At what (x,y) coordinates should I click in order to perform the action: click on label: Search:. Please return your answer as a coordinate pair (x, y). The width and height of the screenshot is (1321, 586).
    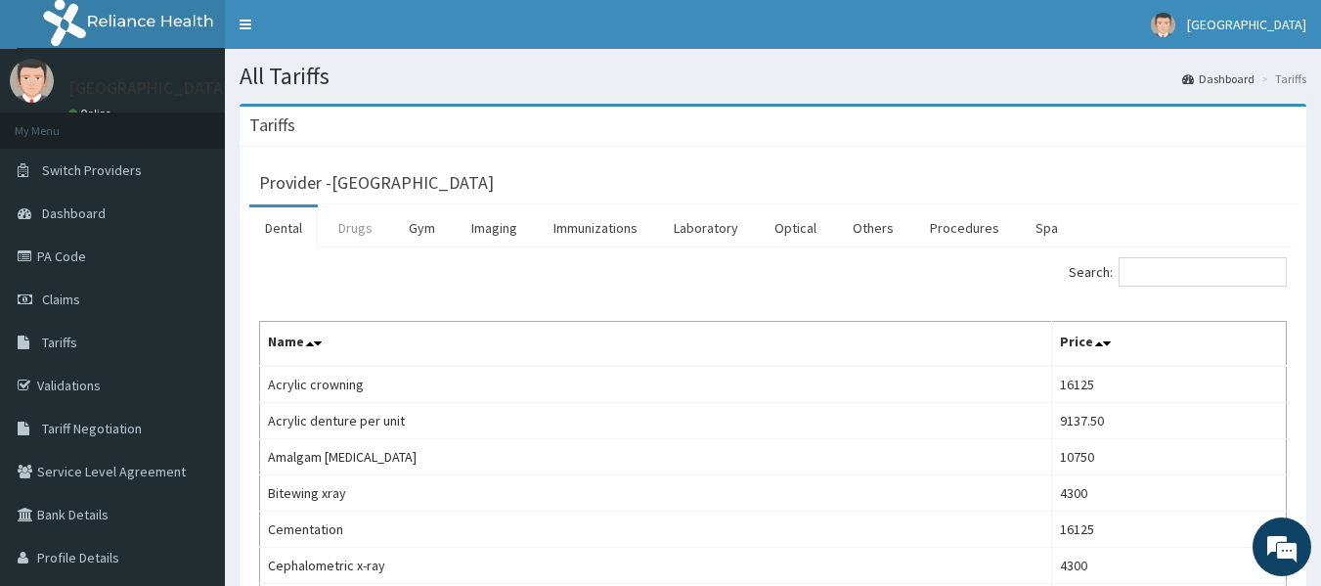
    Looking at the image, I should click on (1177, 272).